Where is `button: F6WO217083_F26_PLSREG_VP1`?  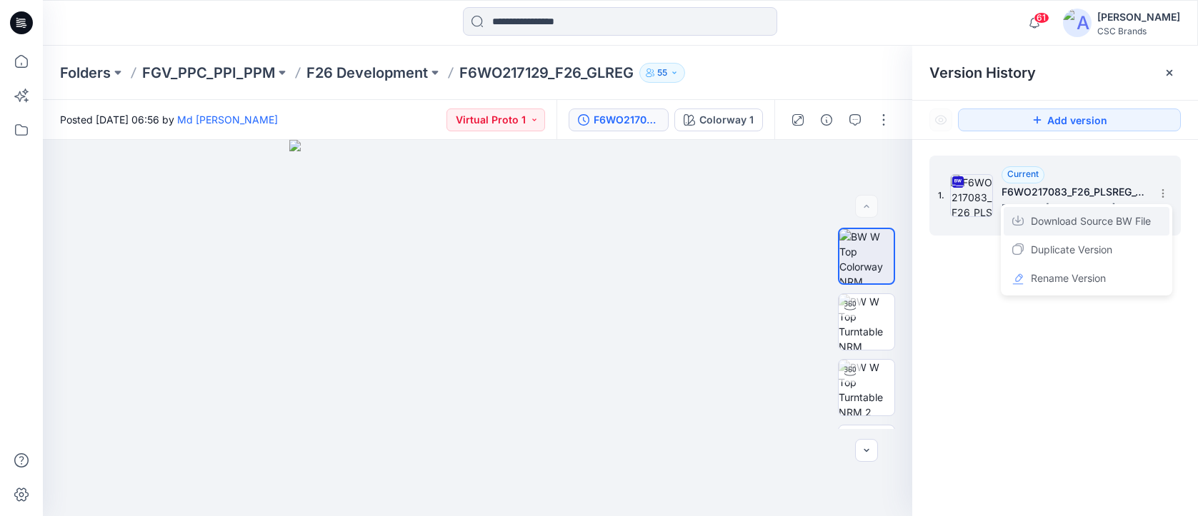 button: F6WO217083_F26_PLSREG_VP1 is located at coordinates (618, 120).